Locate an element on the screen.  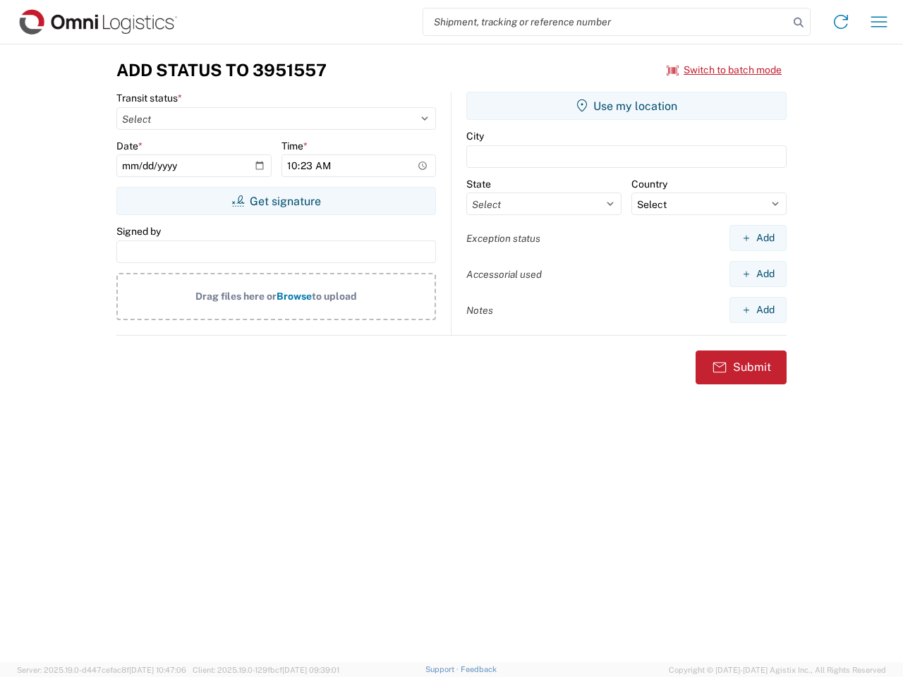
label: State is located at coordinates (478, 184).